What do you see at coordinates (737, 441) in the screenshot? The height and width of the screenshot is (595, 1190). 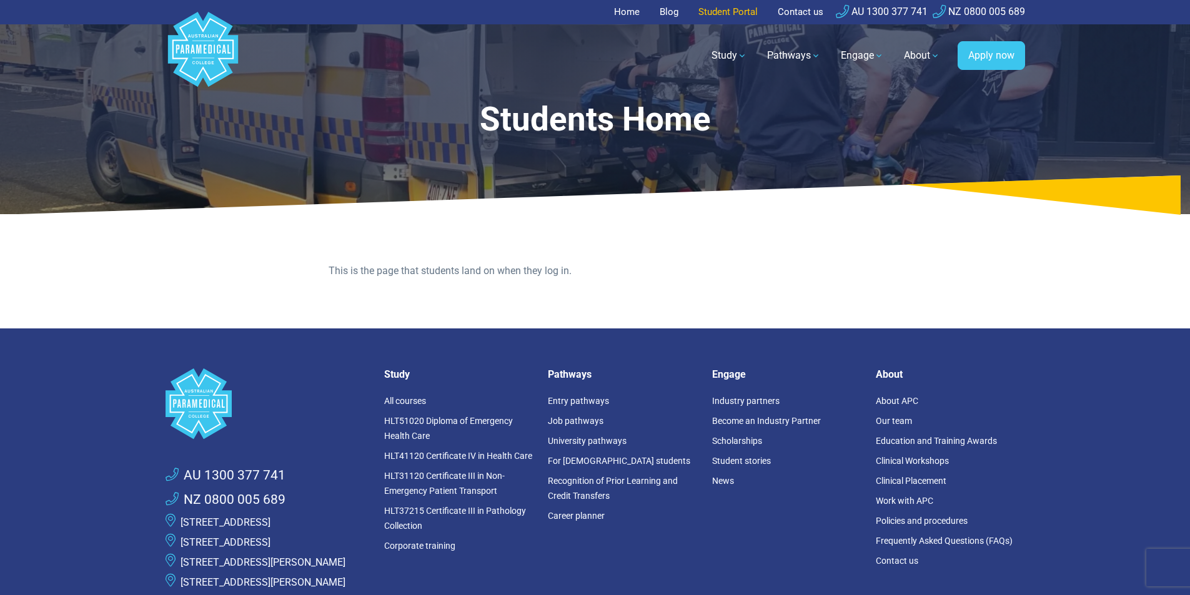 I see `a: Scholarships` at bounding box center [737, 441].